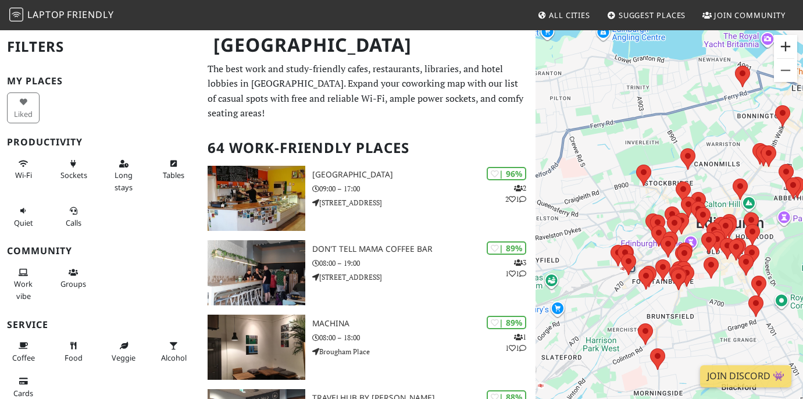 This screenshot has height=399, width=803. I want to click on a: All Cities, so click(564, 15).